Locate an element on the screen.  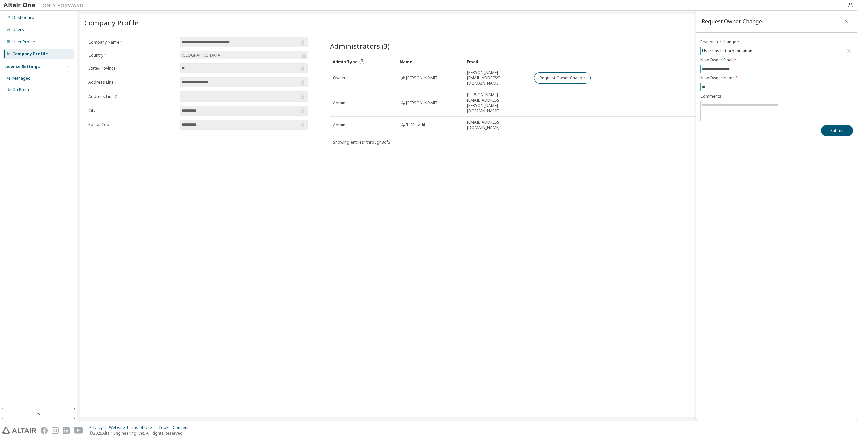
div: Company Profile is located at coordinates (30, 54).